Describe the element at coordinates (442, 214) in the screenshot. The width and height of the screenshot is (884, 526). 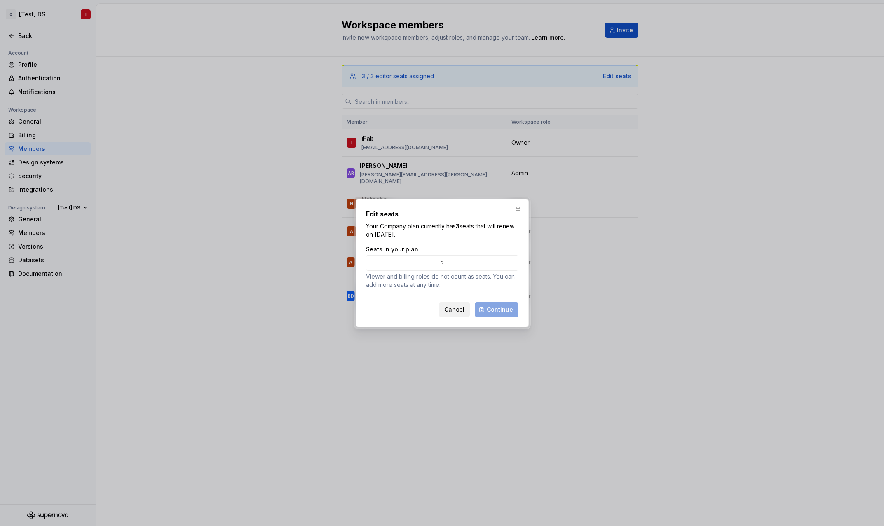
I see `h2: Edit seats` at that location.